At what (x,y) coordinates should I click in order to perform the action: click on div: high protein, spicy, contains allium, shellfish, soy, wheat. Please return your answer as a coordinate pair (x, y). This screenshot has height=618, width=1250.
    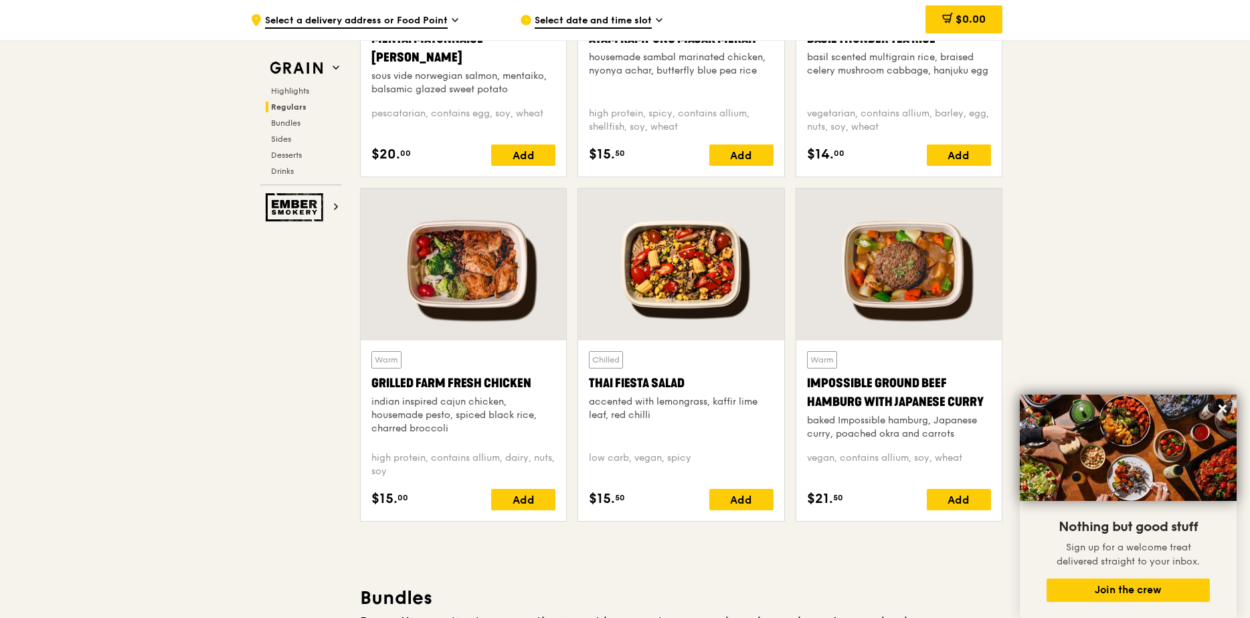
    Looking at the image, I should click on (681, 120).